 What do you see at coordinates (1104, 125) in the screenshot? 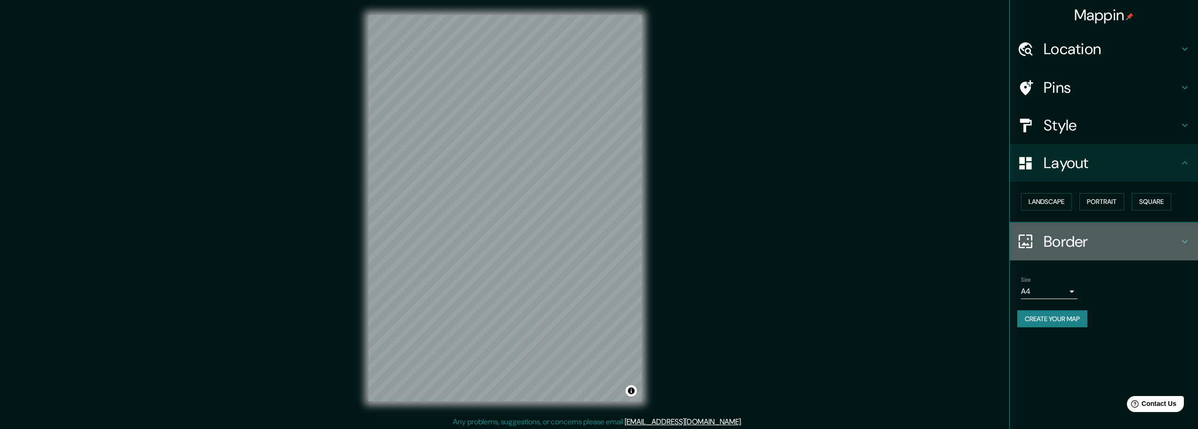
I see `div: Style` at bounding box center [1104, 125].